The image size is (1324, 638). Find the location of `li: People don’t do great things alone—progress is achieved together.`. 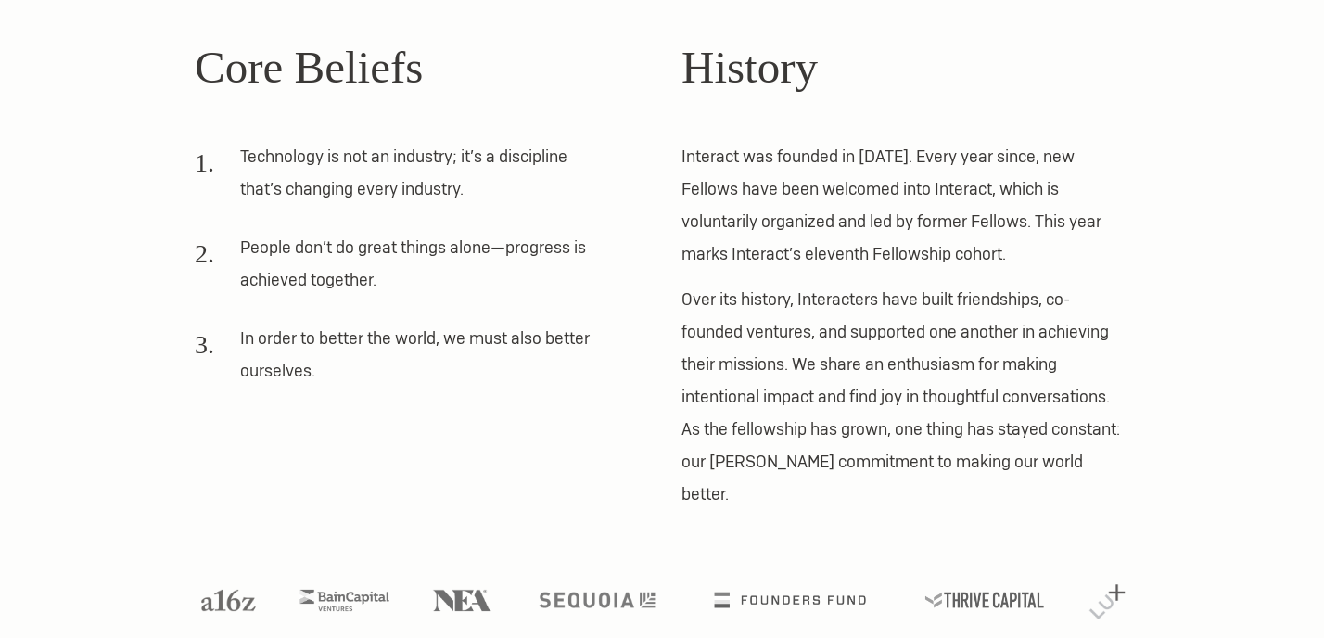

li: People don’t do great things alone—progress is achieved together. is located at coordinates (399, 270).